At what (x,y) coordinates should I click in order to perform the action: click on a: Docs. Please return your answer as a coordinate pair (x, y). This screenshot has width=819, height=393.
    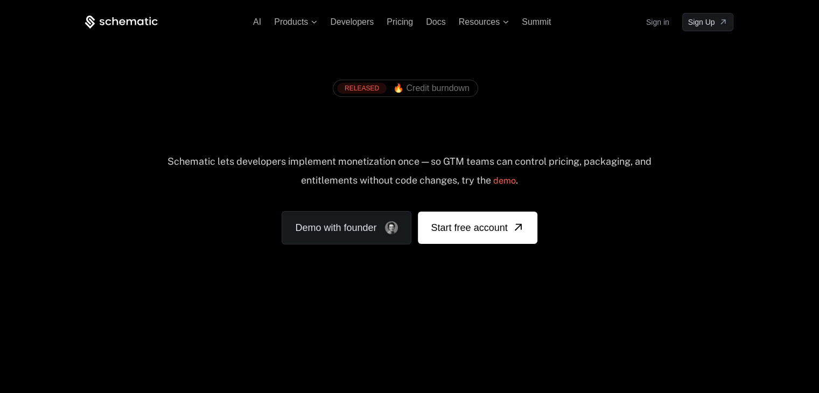
    Looking at the image, I should click on (435, 22).